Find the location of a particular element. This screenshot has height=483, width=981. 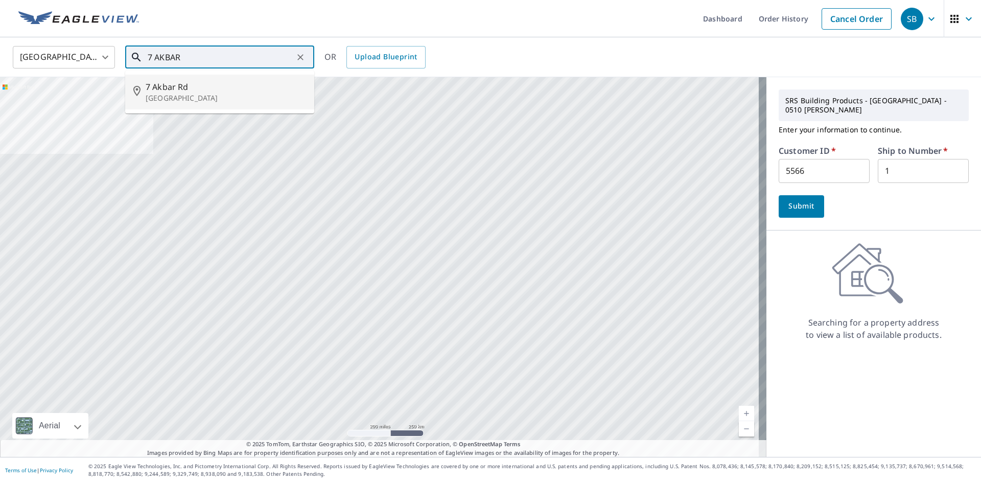

a: OpenStreetMap is located at coordinates (480, 443).